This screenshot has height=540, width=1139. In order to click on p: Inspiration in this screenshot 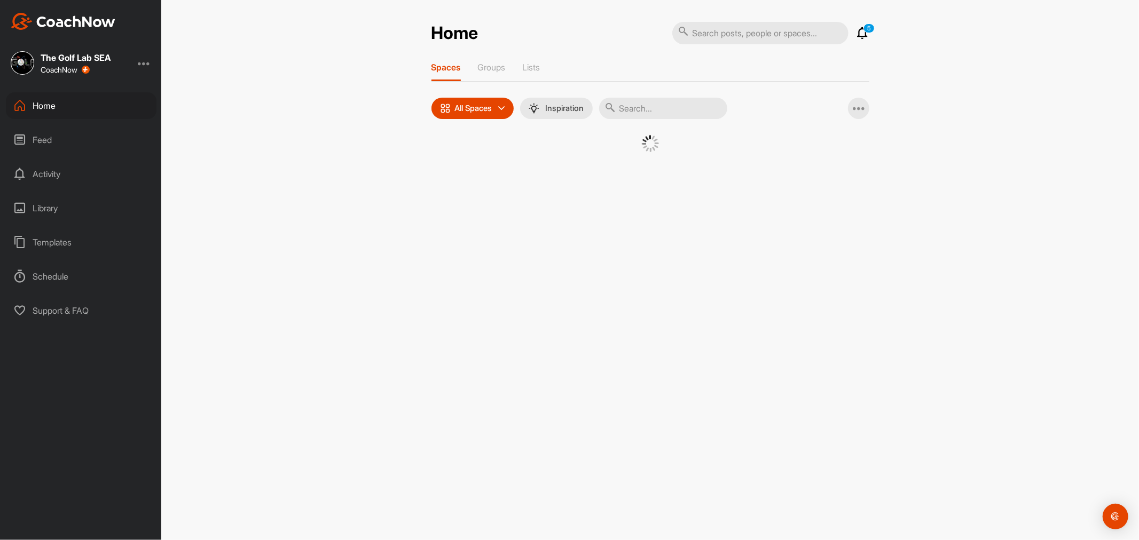, I will do `click(565, 108)`.